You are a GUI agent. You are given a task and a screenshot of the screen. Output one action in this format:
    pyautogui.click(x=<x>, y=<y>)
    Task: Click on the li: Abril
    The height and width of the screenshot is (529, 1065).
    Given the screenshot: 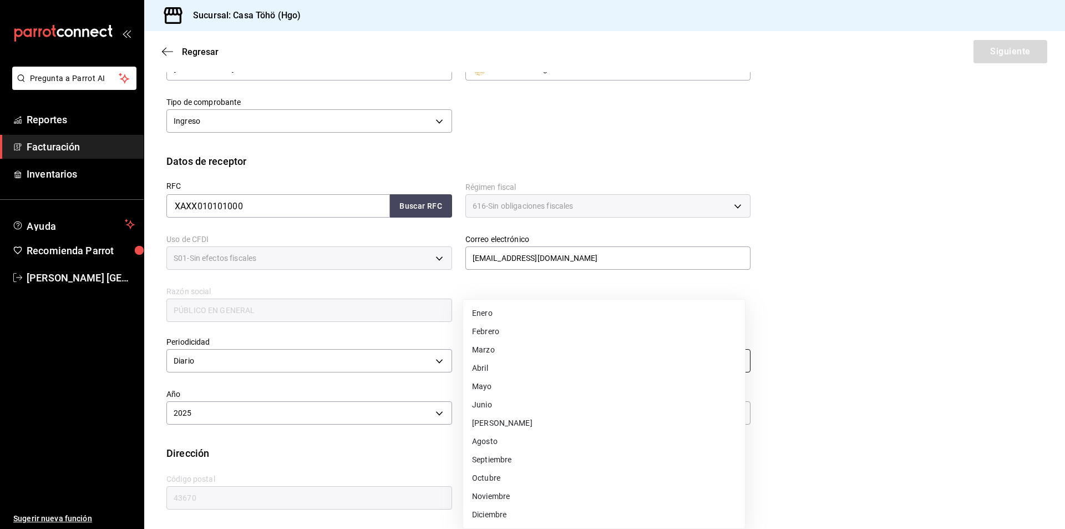 What is the action you would take?
    pyautogui.click(x=604, y=368)
    